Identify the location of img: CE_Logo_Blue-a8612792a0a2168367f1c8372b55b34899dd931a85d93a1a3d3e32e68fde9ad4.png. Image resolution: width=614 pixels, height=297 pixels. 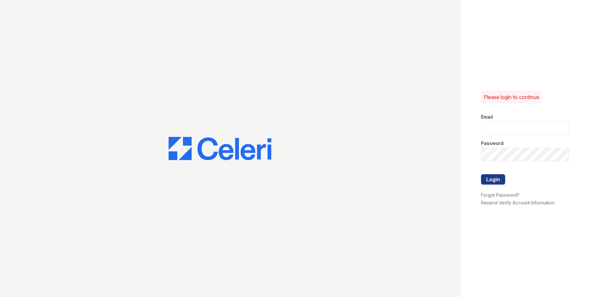
(220, 148).